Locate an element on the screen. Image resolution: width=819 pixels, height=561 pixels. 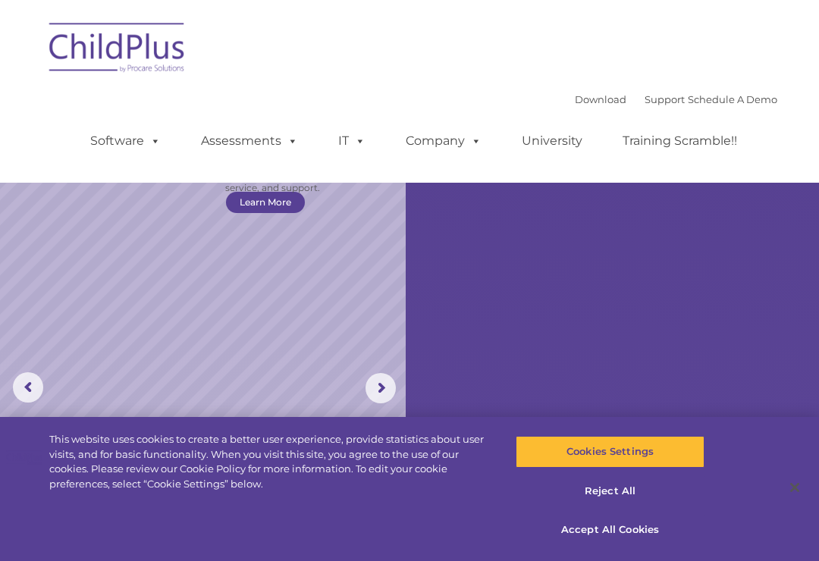
button: Reject All is located at coordinates (610, 491).